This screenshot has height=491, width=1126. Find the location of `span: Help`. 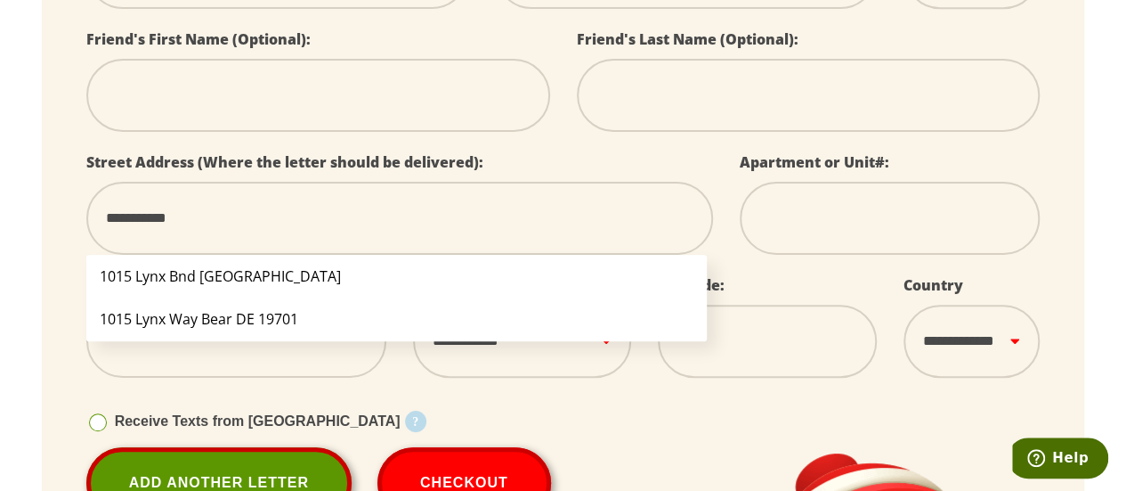

span: Help is located at coordinates (58, 20).